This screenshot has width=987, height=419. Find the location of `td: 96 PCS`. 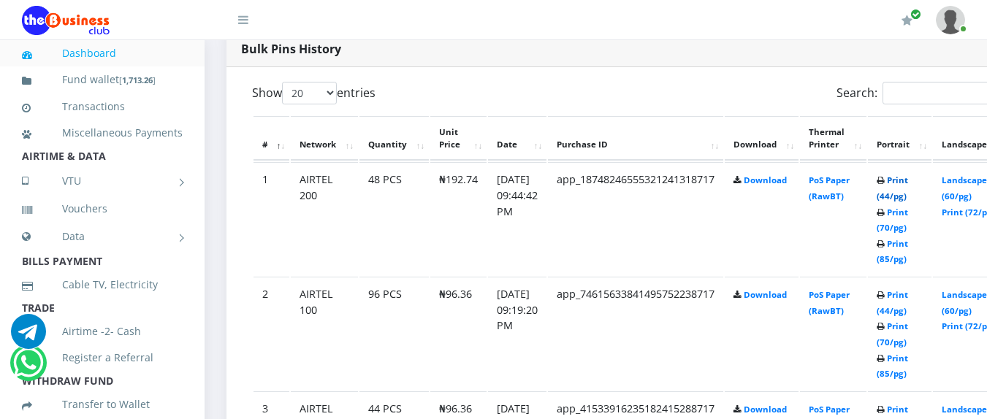

td: 96 PCS is located at coordinates (394, 333).